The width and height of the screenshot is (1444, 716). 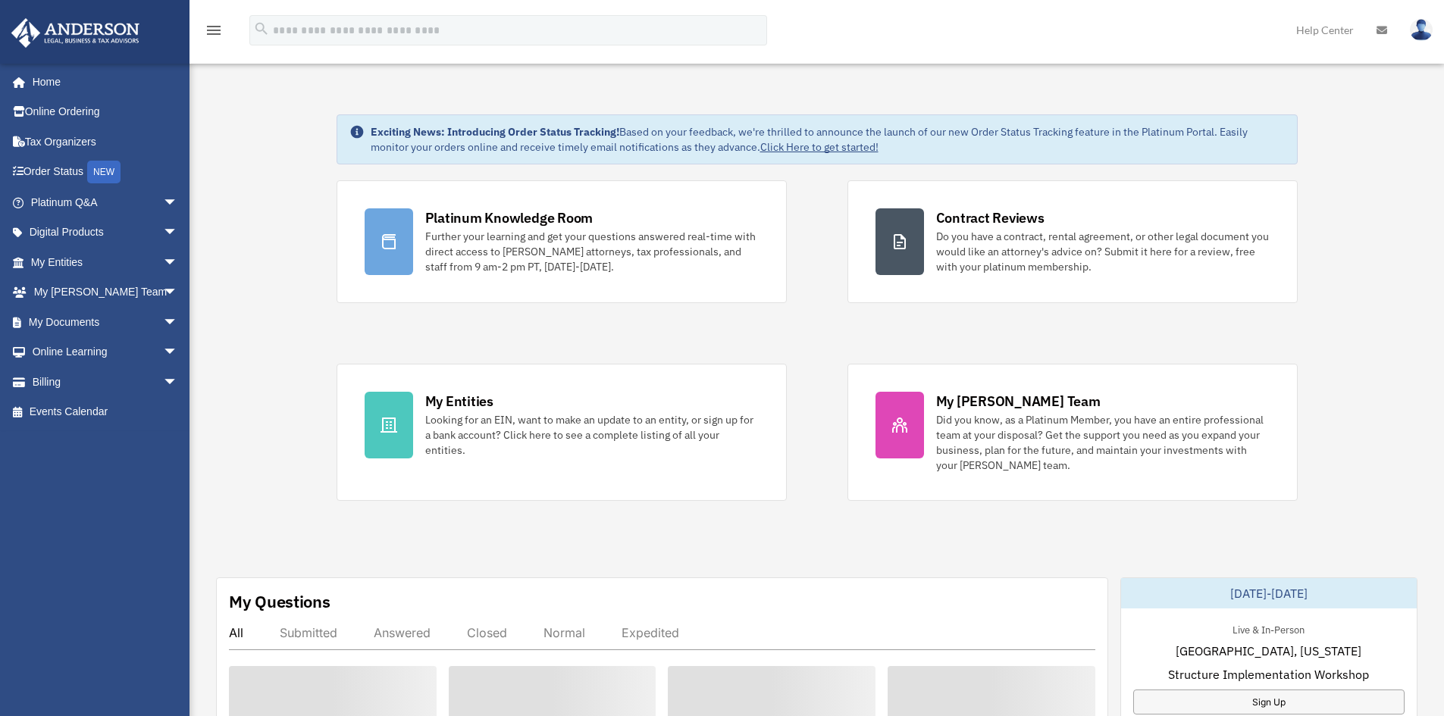 I want to click on div: Normal, so click(x=564, y=633).